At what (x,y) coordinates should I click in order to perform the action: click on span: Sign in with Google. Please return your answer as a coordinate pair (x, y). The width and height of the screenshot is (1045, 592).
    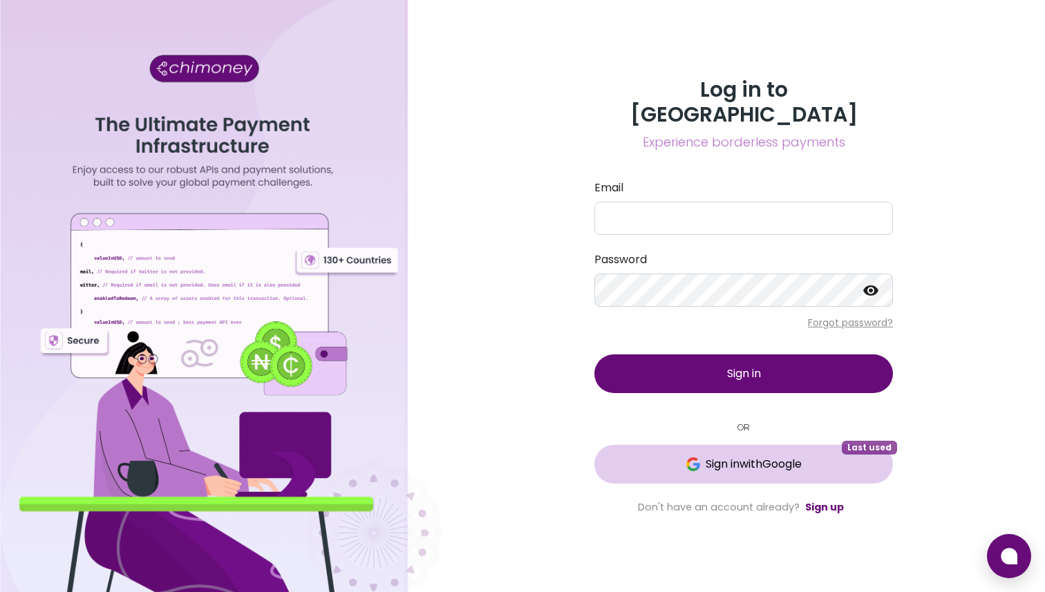
    Looking at the image, I should click on (753, 465).